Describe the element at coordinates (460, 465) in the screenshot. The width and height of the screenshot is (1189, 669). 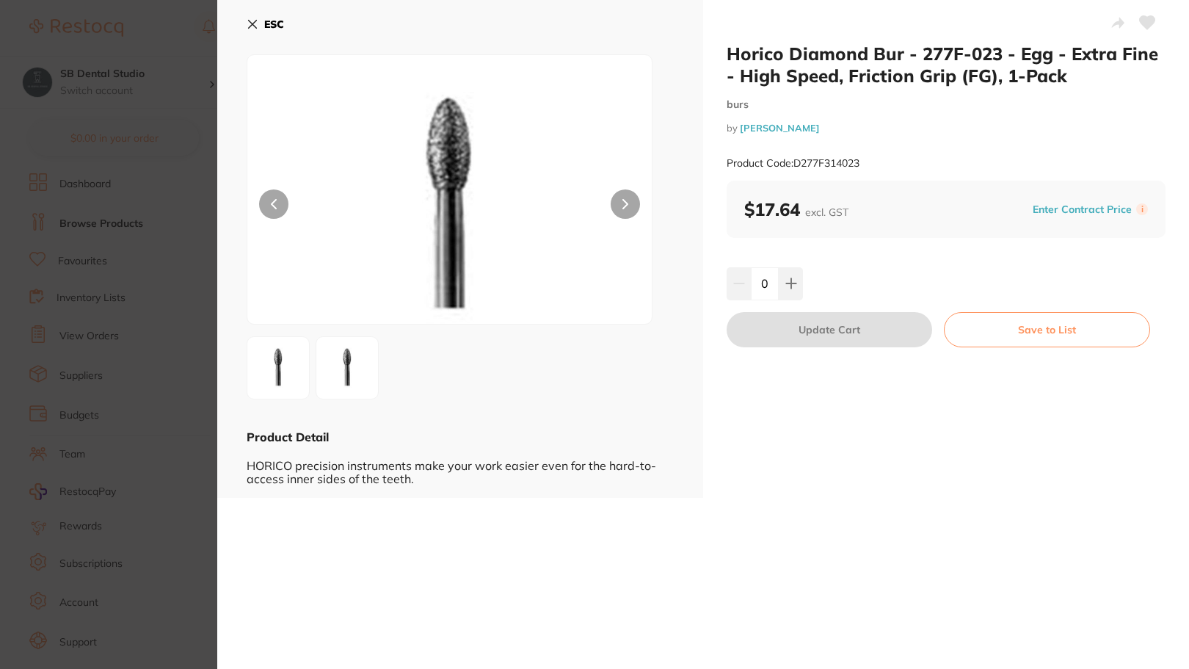
I see `div: HORICO precision instruments make your work easier even for the hard-to-access inner sides of the...` at that location.